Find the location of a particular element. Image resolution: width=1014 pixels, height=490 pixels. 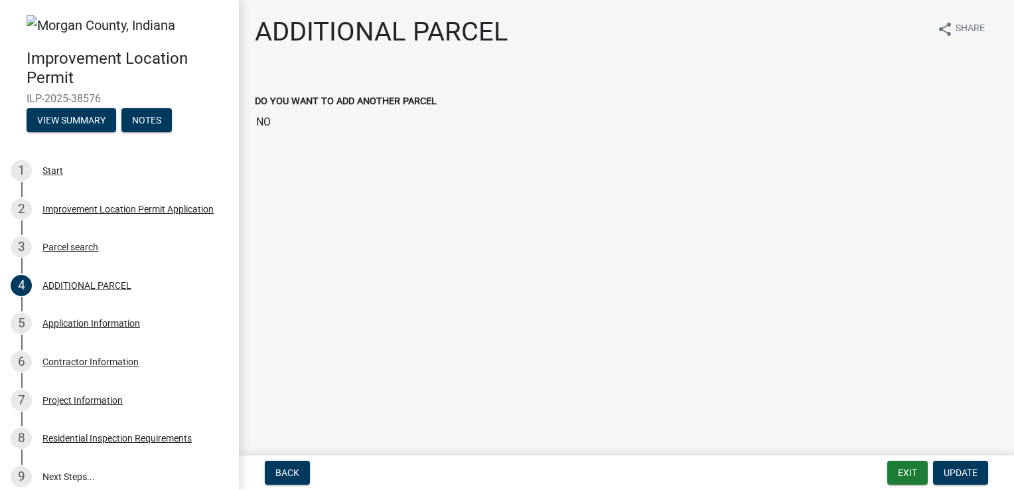

i: share is located at coordinates (945, 29).